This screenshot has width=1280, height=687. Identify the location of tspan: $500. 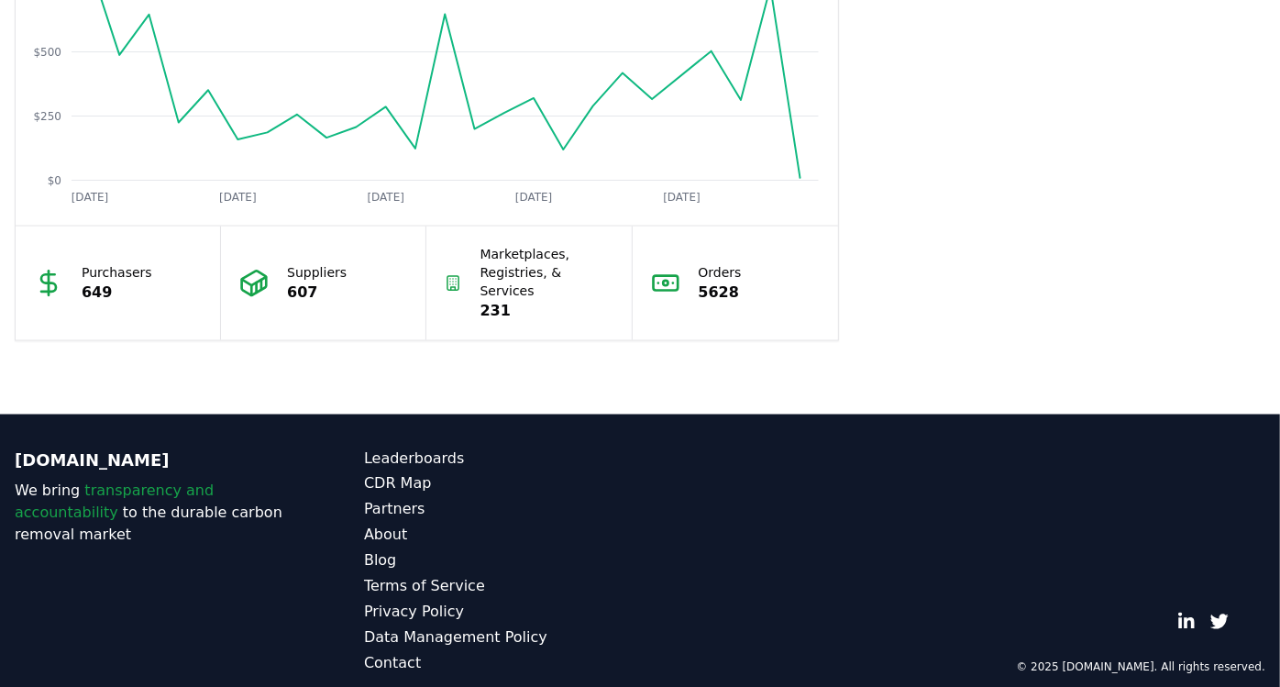
(47, 52).